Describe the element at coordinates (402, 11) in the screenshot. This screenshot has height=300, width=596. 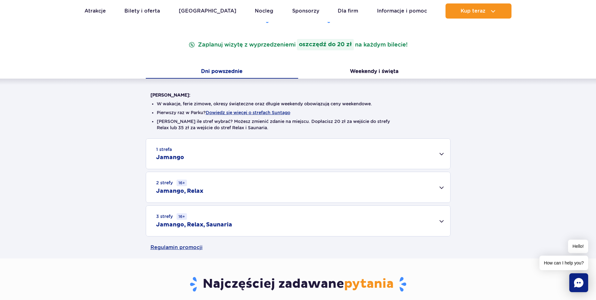
I see `a: Informacje i pomoc` at that location.